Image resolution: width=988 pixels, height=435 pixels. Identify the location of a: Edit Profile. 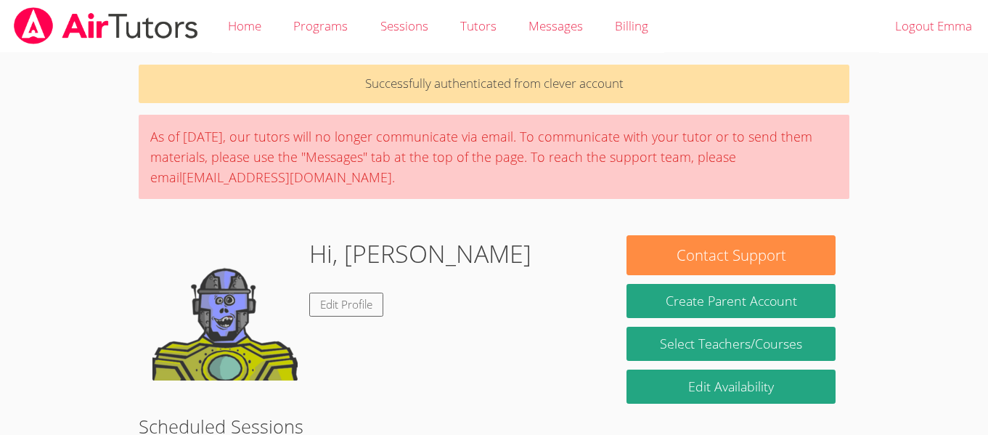
(346, 304).